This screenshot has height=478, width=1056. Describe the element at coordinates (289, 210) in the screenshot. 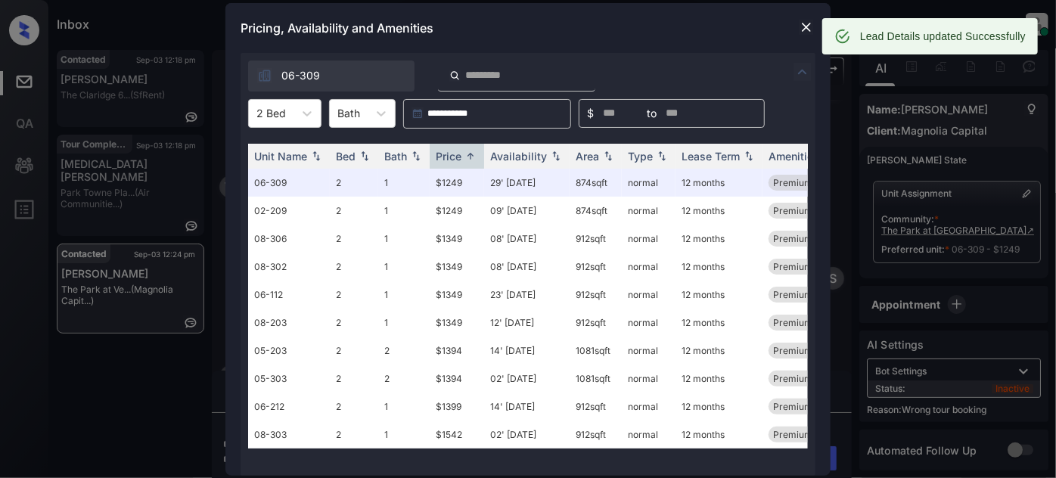

I see `td: 02-209` at that location.